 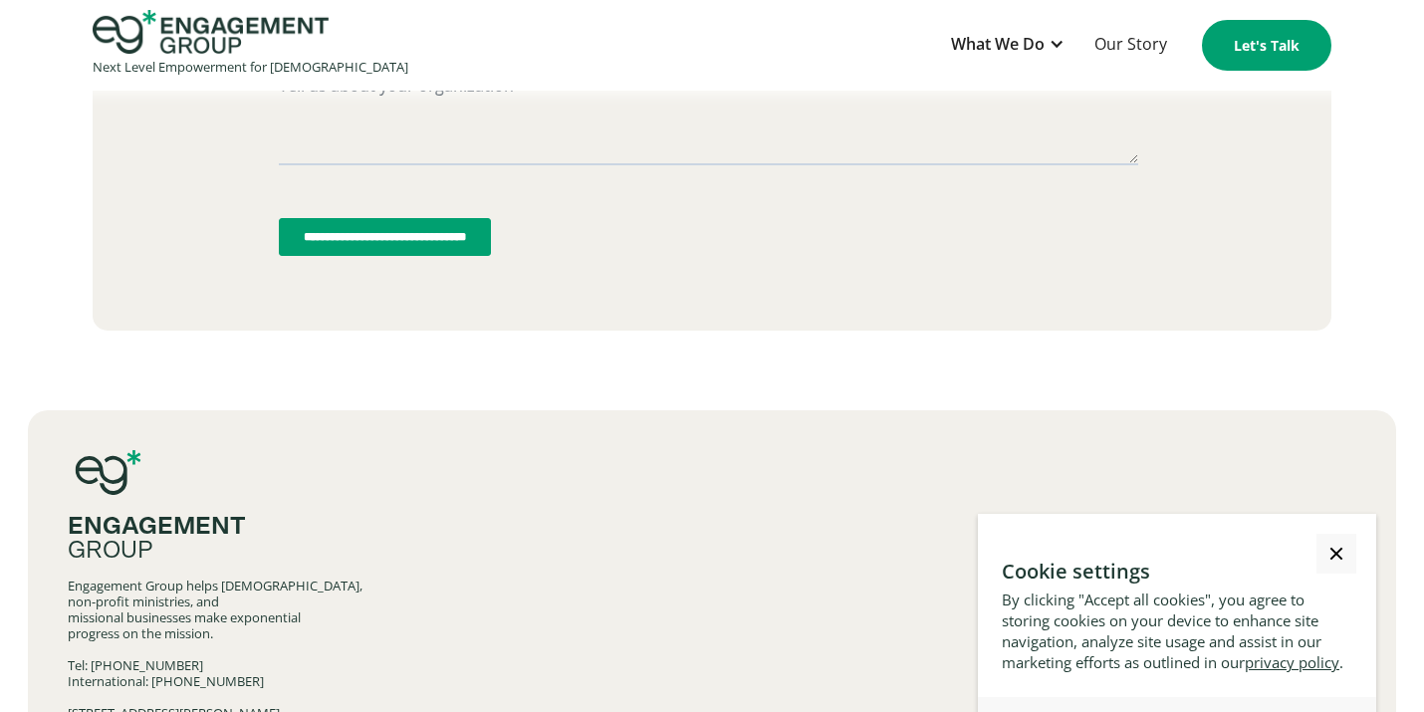 I want to click on a: home, so click(x=250, y=45).